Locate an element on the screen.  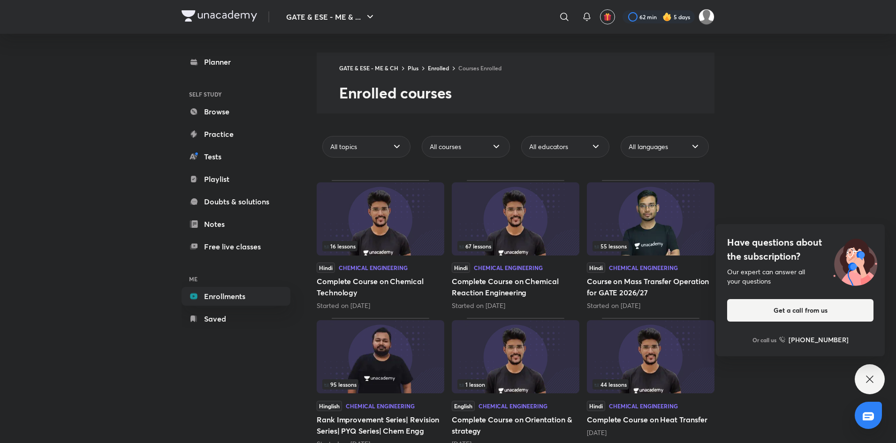
img: streak is located at coordinates (667, 17).